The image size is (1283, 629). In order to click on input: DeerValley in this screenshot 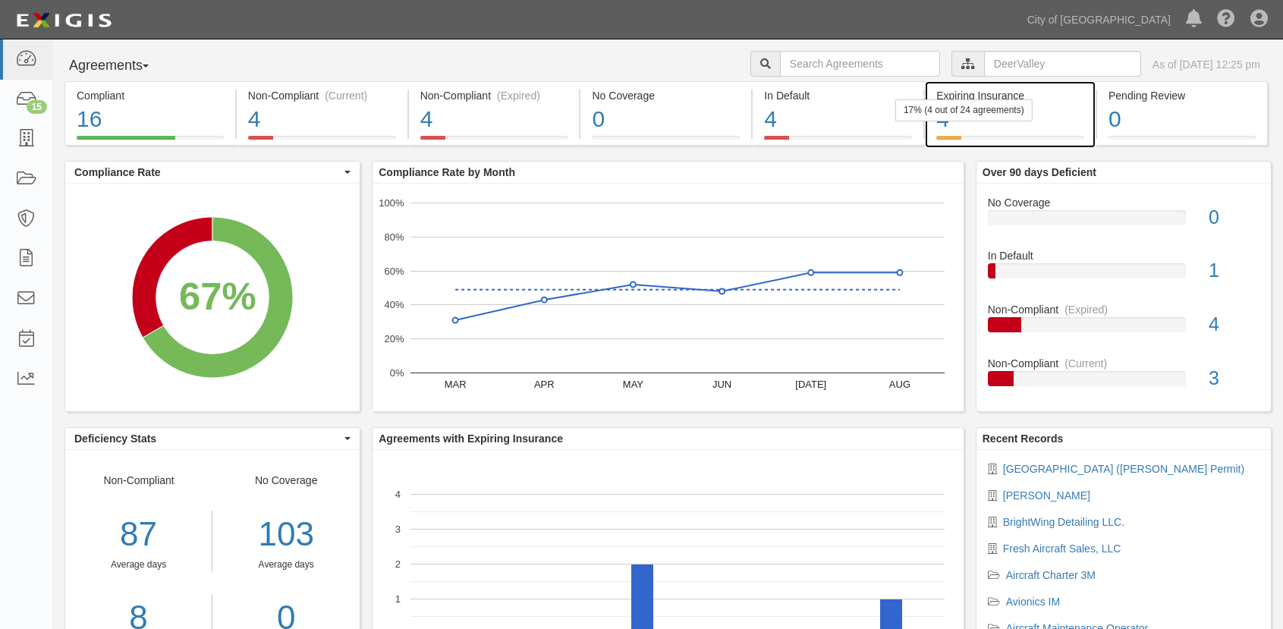, I will do `click(1062, 64)`.